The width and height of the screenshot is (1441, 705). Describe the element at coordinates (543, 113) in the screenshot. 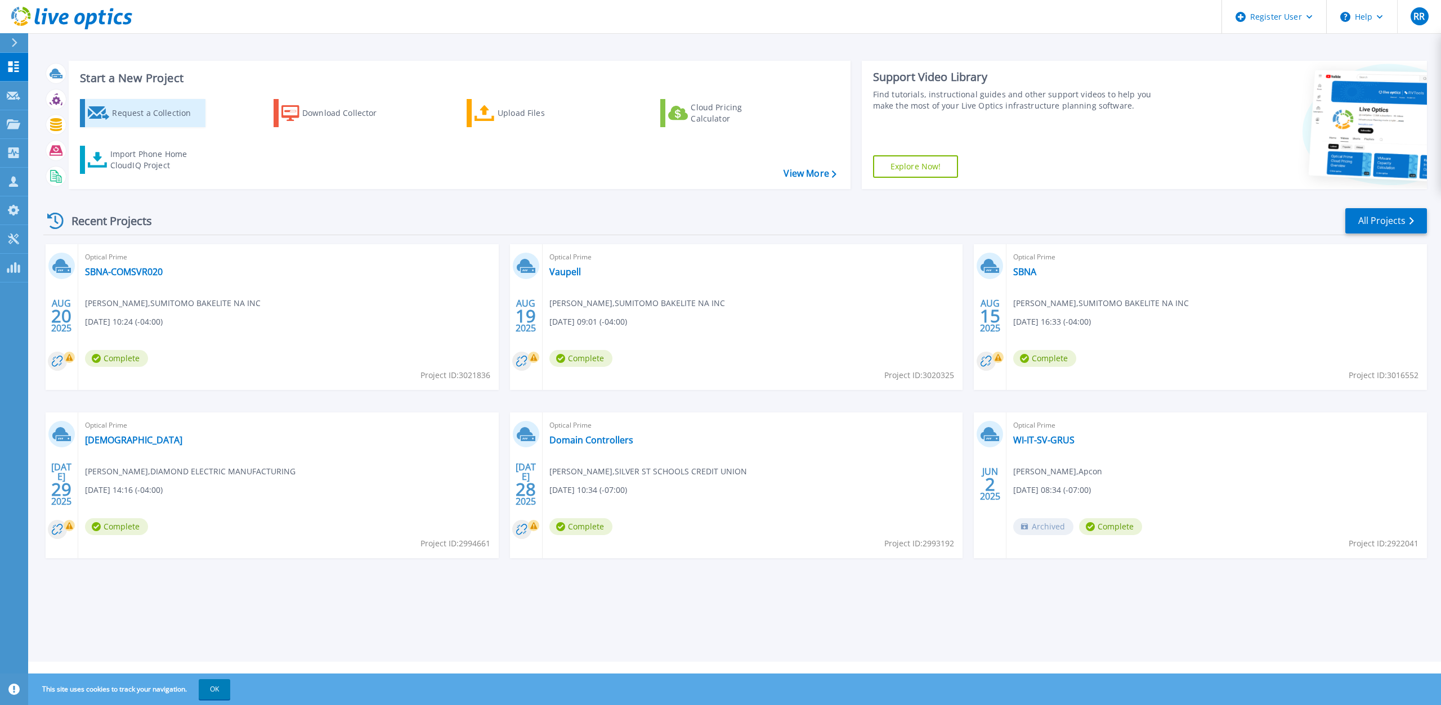

I see `div: Upload Files` at that location.